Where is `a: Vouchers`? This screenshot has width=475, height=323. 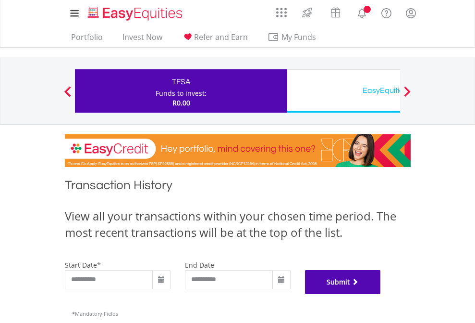
a: Vouchers is located at coordinates (336, 11).